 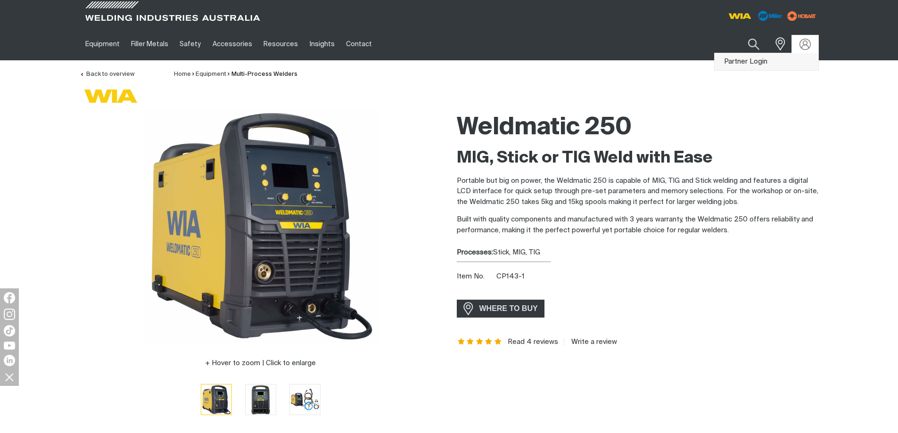 What do you see at coordinates (305, 400) in the screenshot?
I see `button: Go to slide 3` at bounding box center [305, 400].